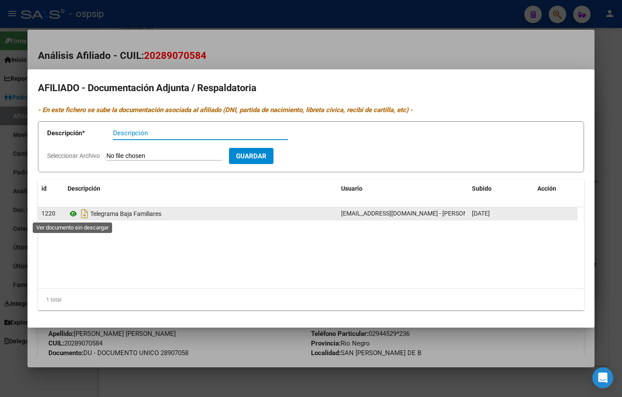  I want to click on span: Descripción, so click(84, 189).